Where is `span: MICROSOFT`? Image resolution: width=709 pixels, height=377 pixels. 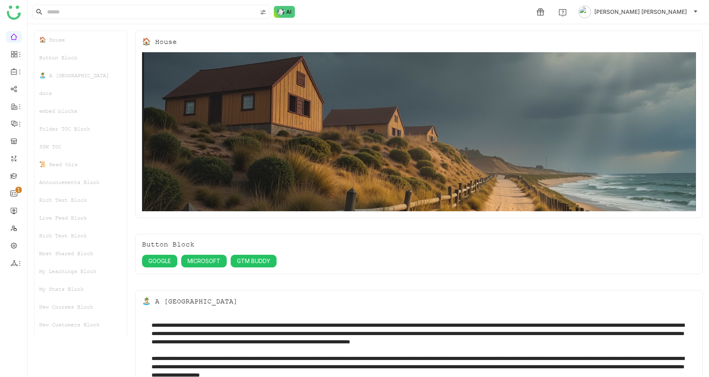 span: MICROSOFT is located at coordinates (204, 261).